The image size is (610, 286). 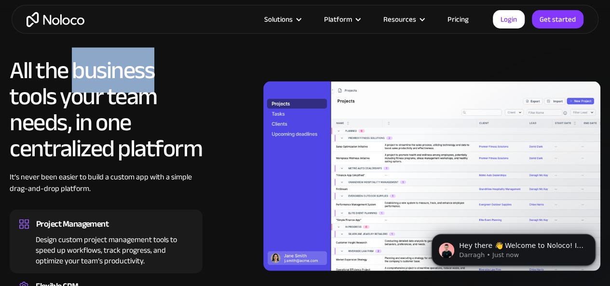 What do you see at coordinates (29, 37) in the screenshot?
I see `img: Profile image for Darragh` at bounding box center [29, 37].